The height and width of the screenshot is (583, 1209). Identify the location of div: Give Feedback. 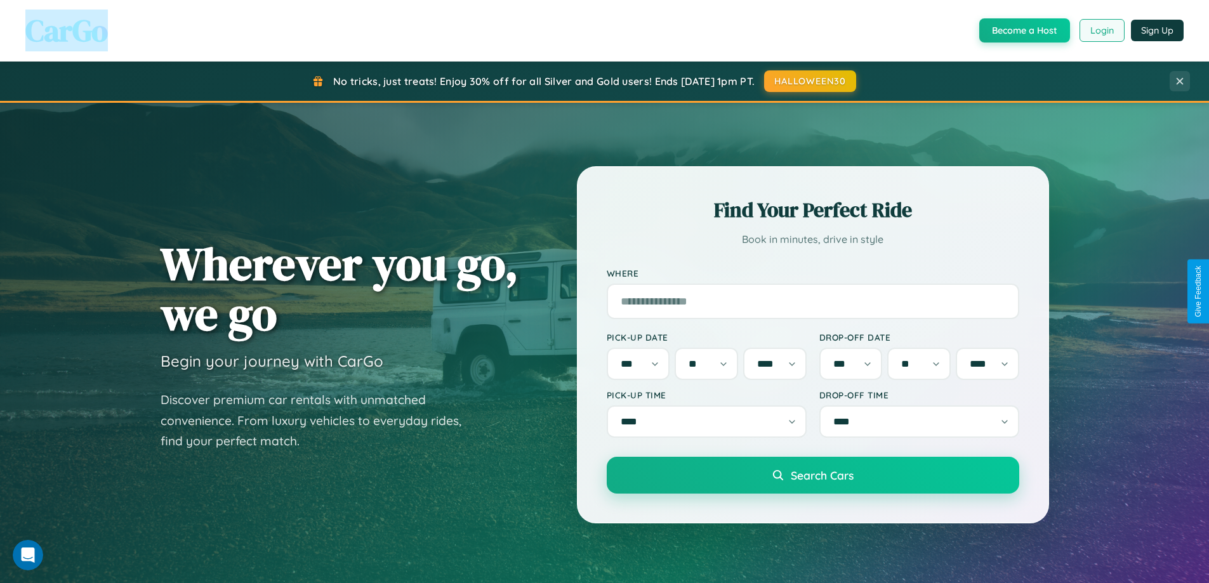
(1199, 291).